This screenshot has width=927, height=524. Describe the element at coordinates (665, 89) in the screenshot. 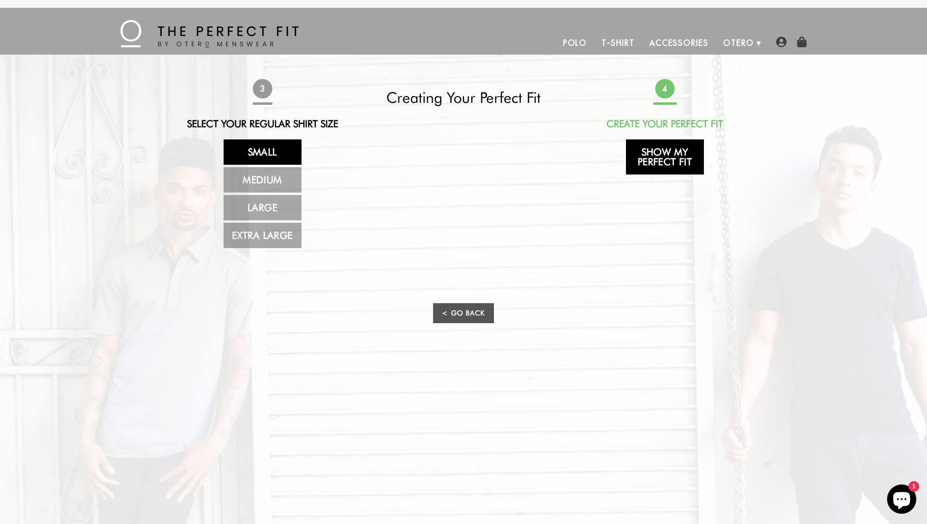

I see `span: 4` at that location.